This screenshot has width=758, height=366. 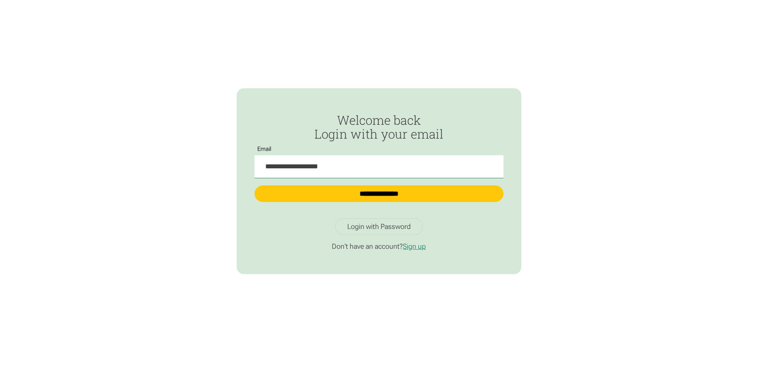 I want to click on form: Passwordless Login, so click(x=379, y=162).